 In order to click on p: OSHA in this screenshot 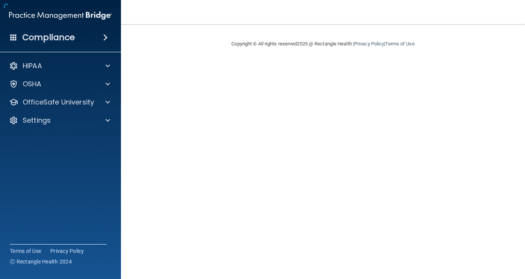, I will do `click(32, 84)`.